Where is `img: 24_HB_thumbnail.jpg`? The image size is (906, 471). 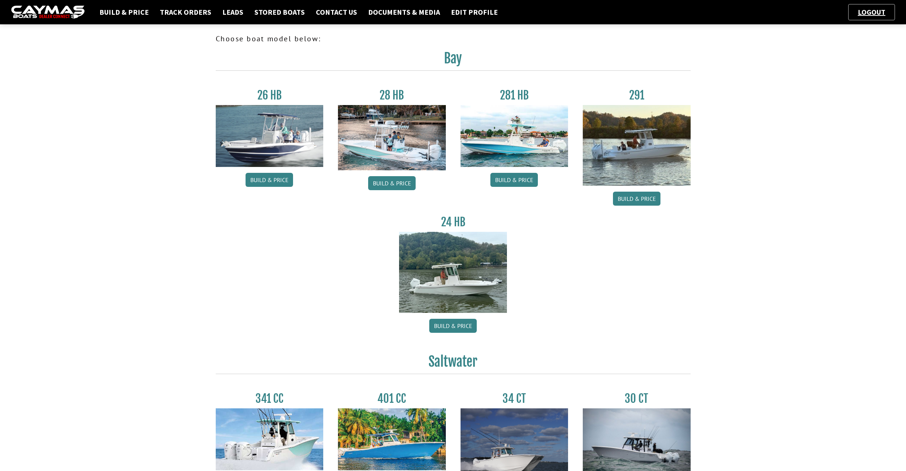
img: 24_HB_thumbnail.jpg is located at coordinates (453, 272).